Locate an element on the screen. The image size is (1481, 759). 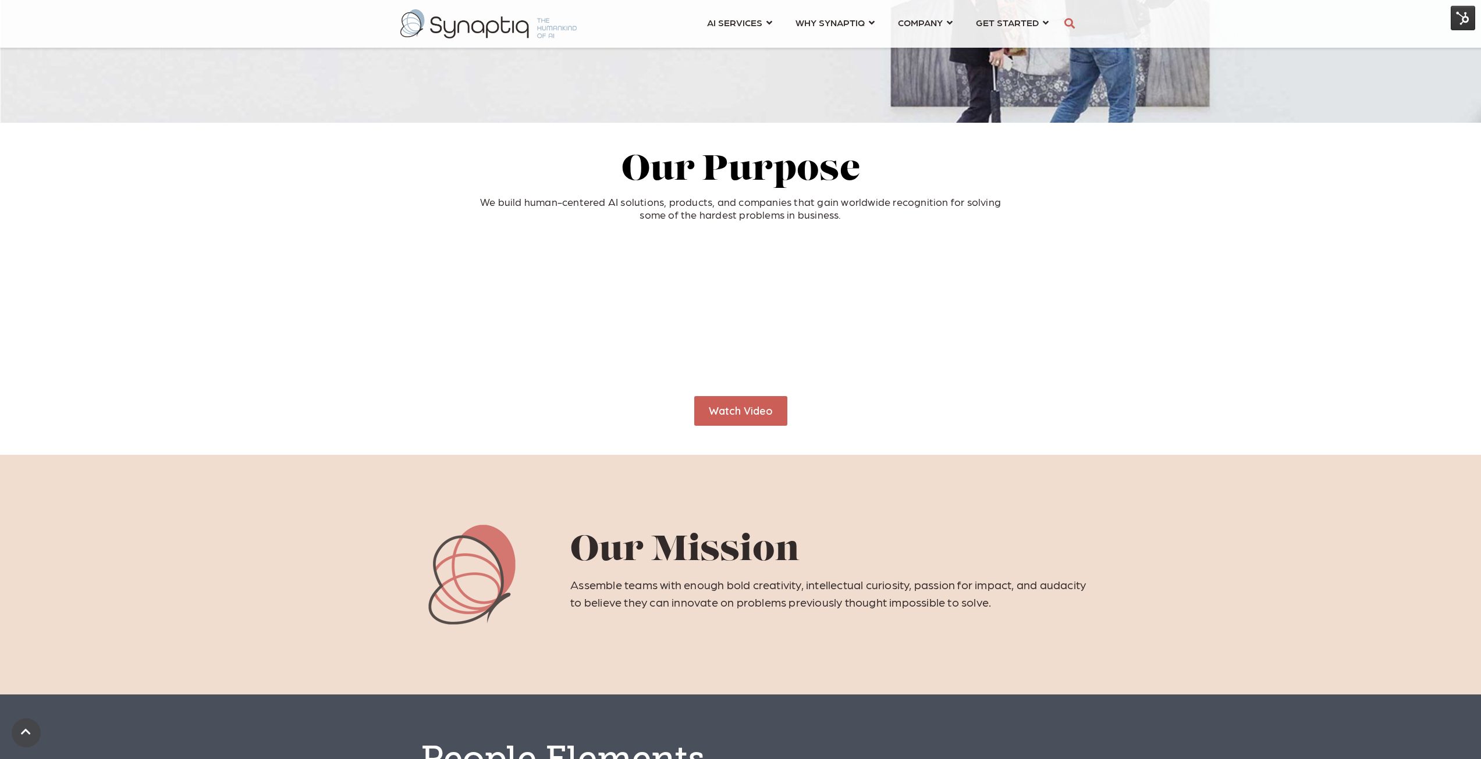
a: AI SERVICES is located at coordinates (740, 22).